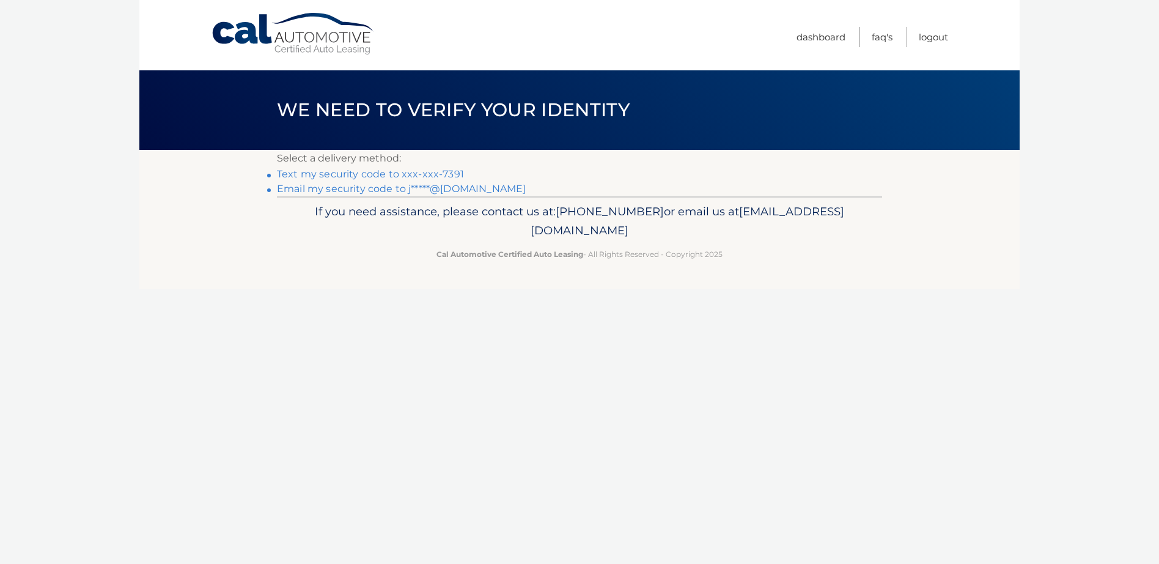 This screenshot has width=1159, height=564. What do you see at coordinates (510, 254) in the screenshot?
I see `strong: Cal Automotive Certified Auto Leasing` at bounding box center [510, 254].